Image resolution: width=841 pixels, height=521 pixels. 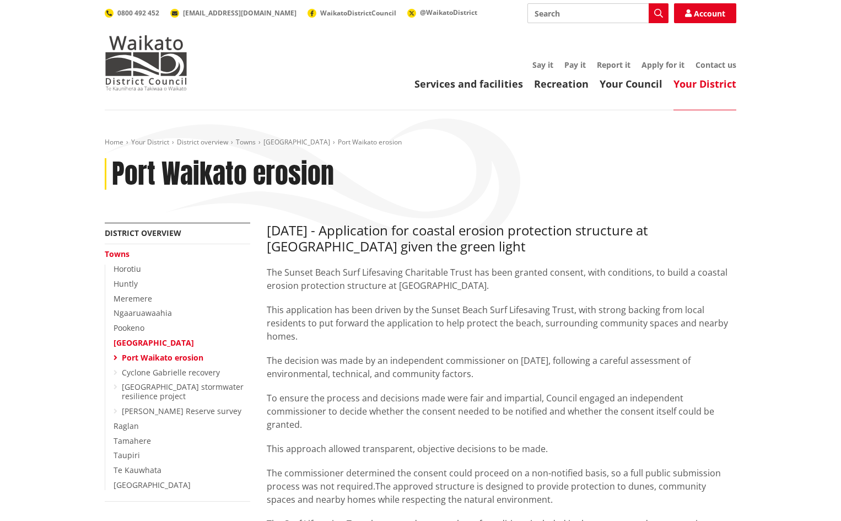 What do you see at coordinates (126, 425) in the screenshot?
I see `a: Raglan` at bounding box center [126, 425].